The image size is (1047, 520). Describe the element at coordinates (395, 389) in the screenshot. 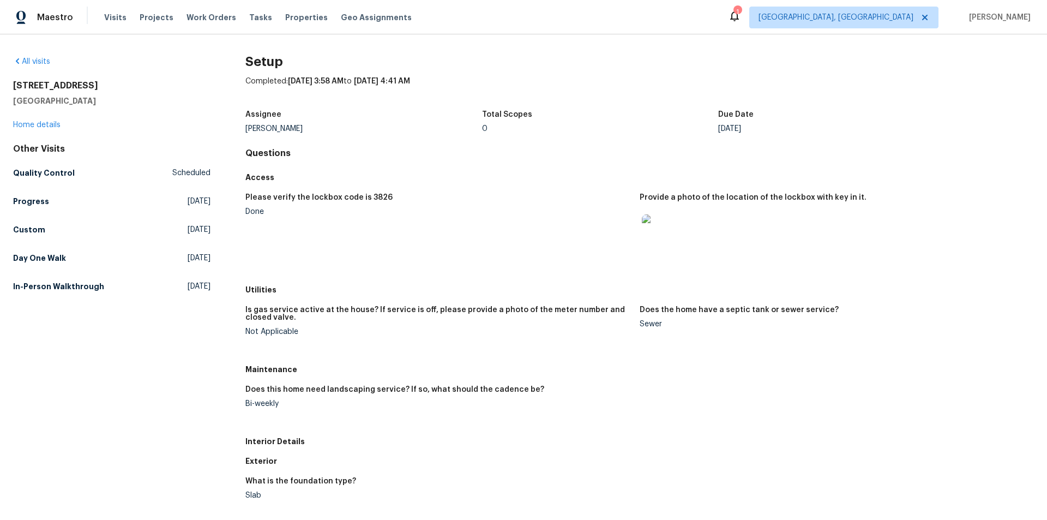

I see `h5: Does this home need landscaping service? If so, what should the cadence be?` at that location.